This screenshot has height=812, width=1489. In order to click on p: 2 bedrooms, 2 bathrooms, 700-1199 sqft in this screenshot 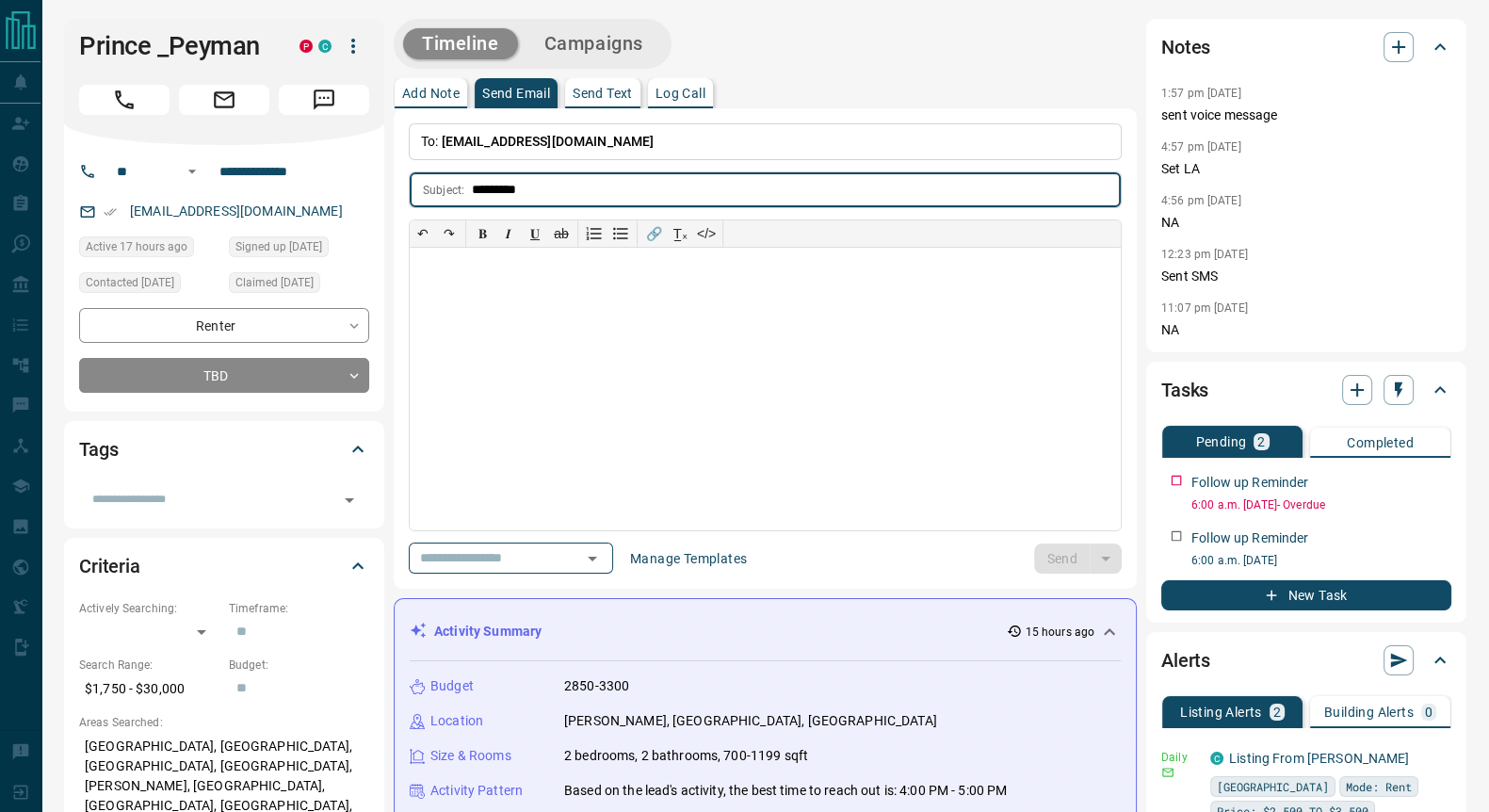, I will do `click(685, 755)`.